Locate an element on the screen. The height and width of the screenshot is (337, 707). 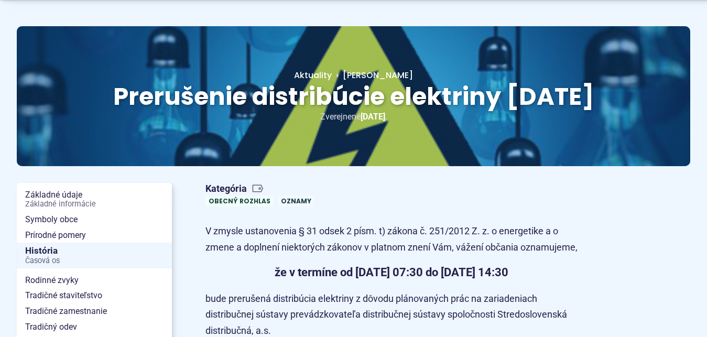
span: Symboly obce is located at coordinates (94, 219).